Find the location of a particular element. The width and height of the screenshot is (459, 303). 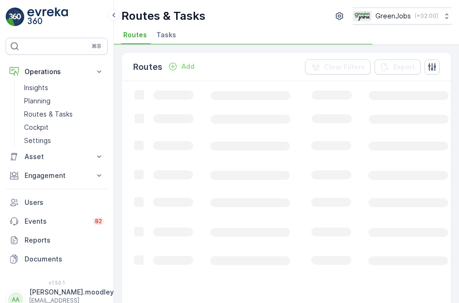

a: Insights is located at coordinates (64, 88).